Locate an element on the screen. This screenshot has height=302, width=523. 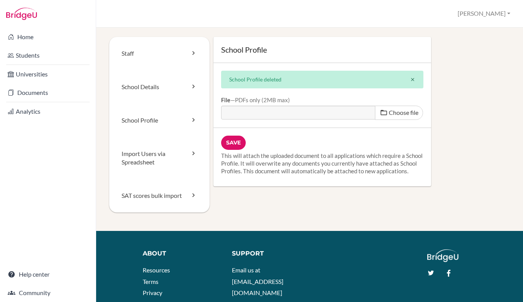
a: Students is located at coordinates (48, 55).